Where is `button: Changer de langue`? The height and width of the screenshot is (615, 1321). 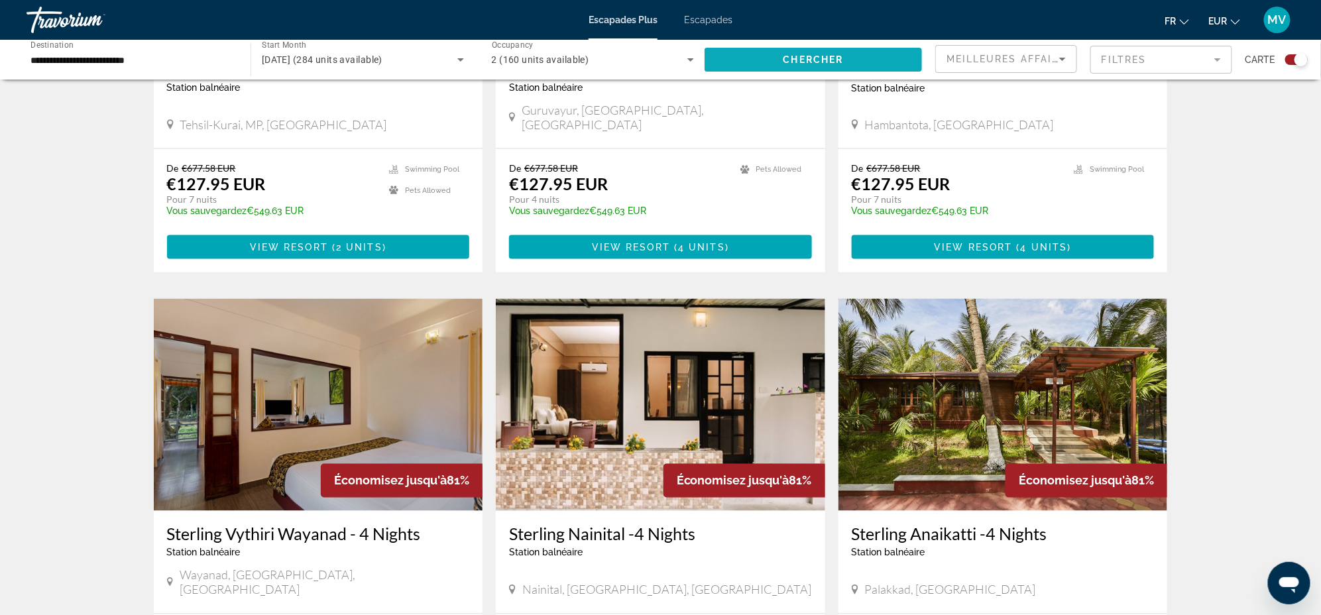 button: Changer de langue is located at coordinates (1177, 21).